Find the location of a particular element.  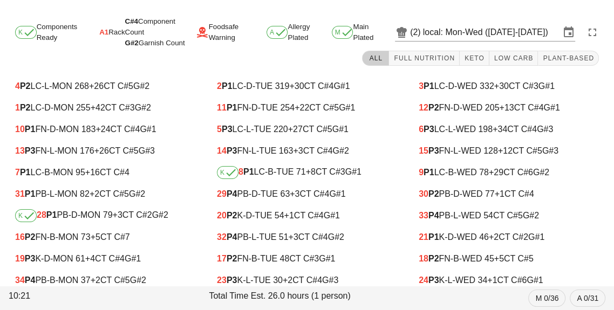

div: PB-B-MON 37 CT C#5 is located at coordinates (105, 281).